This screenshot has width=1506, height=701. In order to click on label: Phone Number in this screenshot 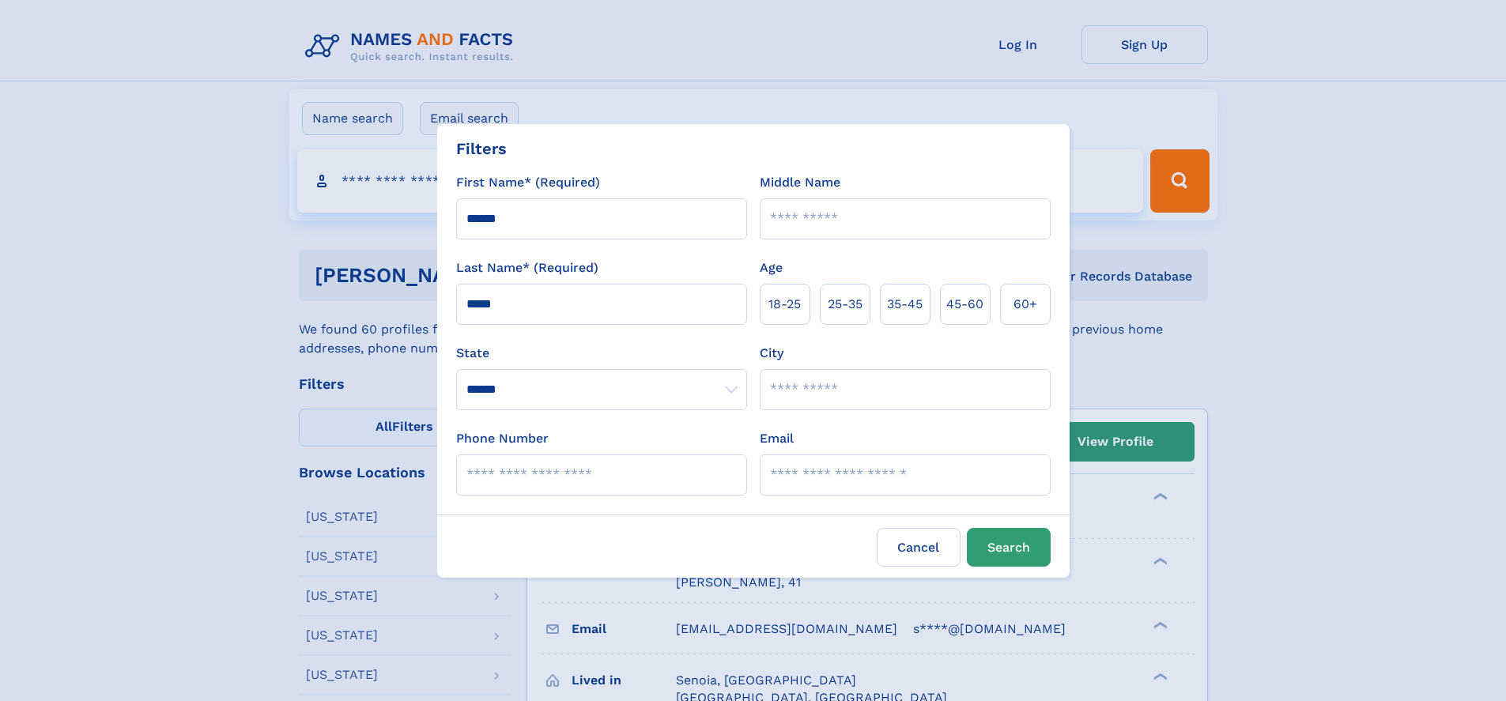, I will do `click(502, 439)`.